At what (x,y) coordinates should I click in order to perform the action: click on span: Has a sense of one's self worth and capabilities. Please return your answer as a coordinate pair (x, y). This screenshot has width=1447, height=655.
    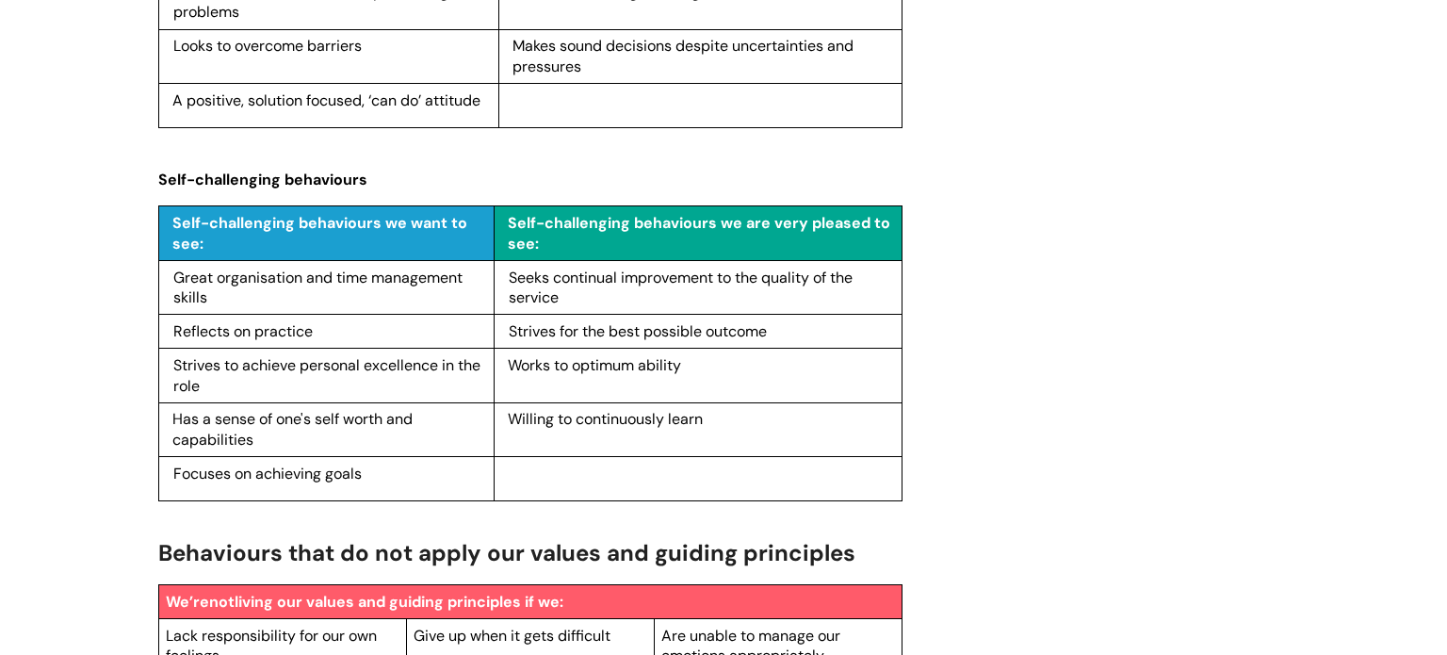
    Looking at the image, I should click on (292, 429).